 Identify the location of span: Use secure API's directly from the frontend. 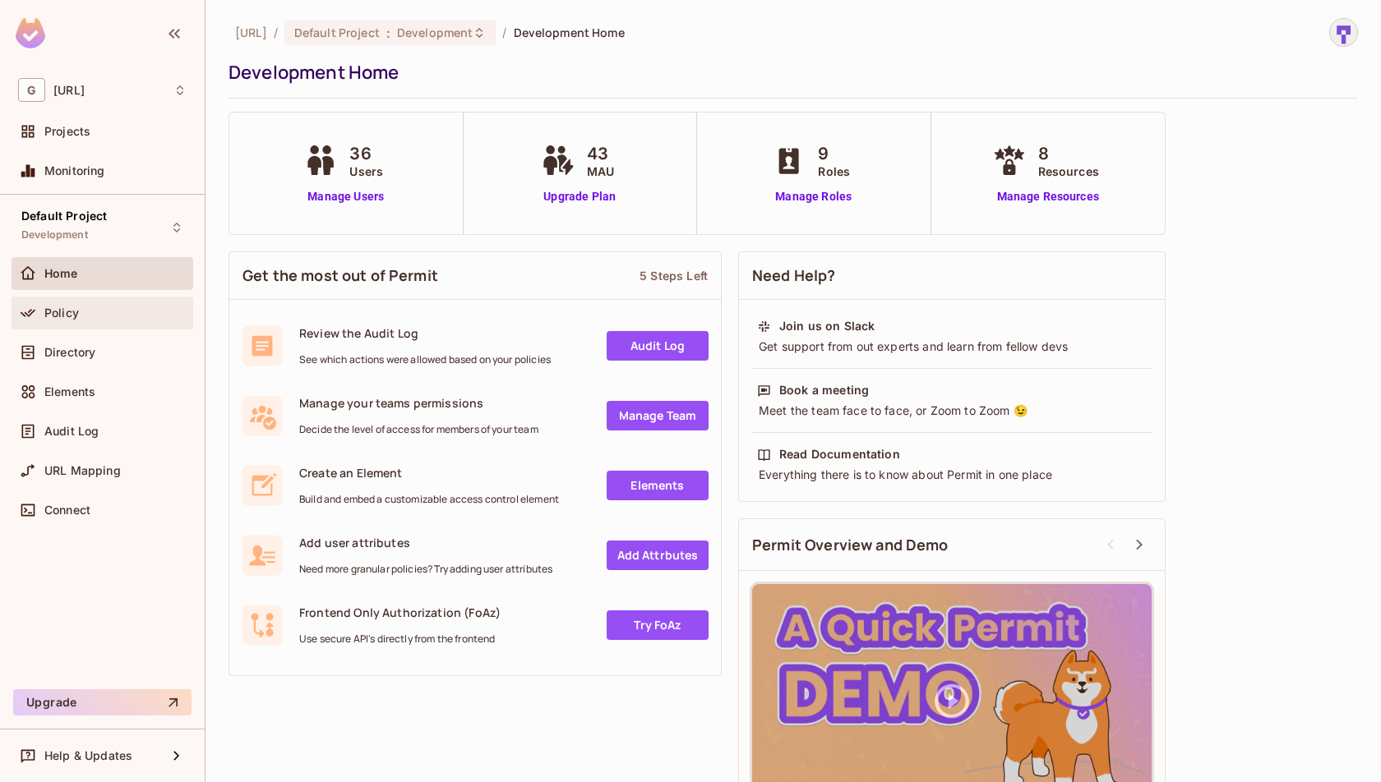
(399, 639).